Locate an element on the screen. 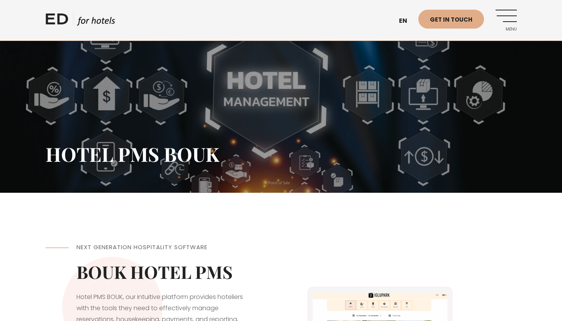 This screenshot has width=562, height=321. h2: BOUK HOTEL PMS is located at coordinates (163, 272).